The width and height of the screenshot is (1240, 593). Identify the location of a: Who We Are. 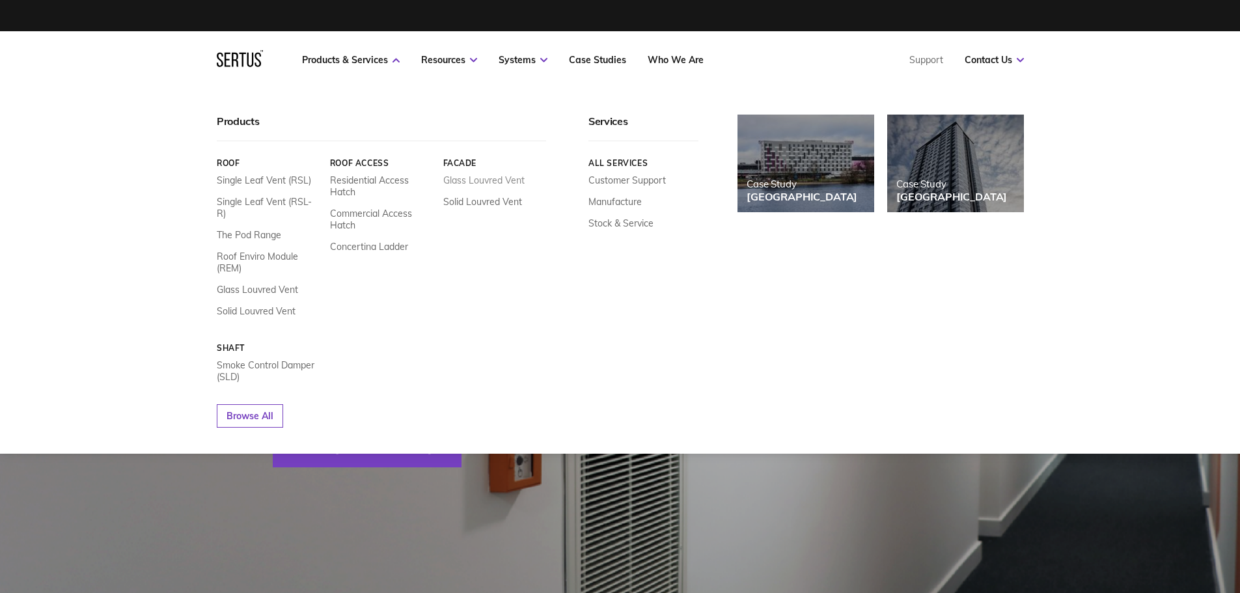
(676, 60).